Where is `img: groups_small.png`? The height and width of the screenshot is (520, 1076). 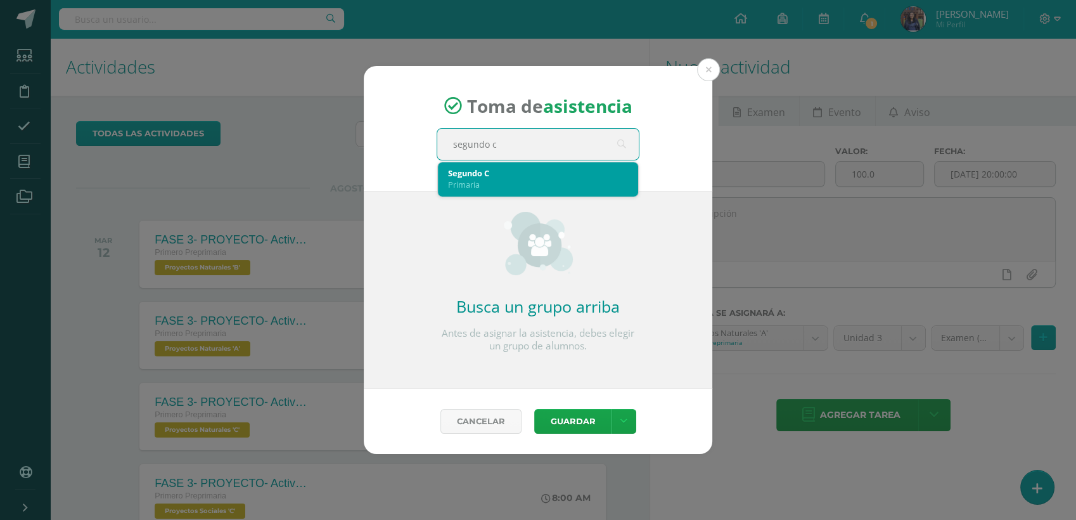
img: groups_small.png is located at coordinates (538, 243).